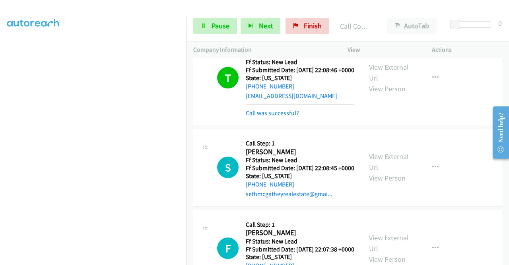 The image size is (509, 265). Describe the element at coordinates (228, 167) in the screenshot. I see `h1: S` at that location.